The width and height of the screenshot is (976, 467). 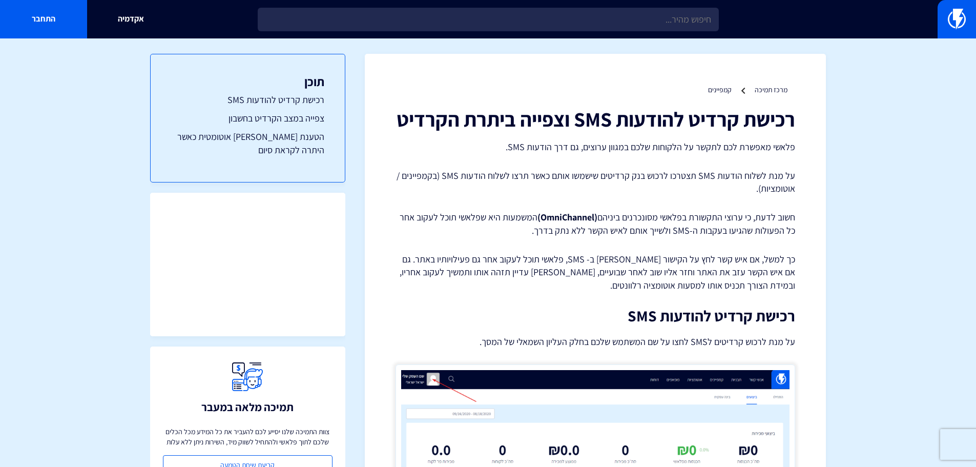 What do you see at coordinates (595, 315) in the screenshot?
I see `h2: רכישת קרדיט להודעות SMS` at bounding box center [595, 315].